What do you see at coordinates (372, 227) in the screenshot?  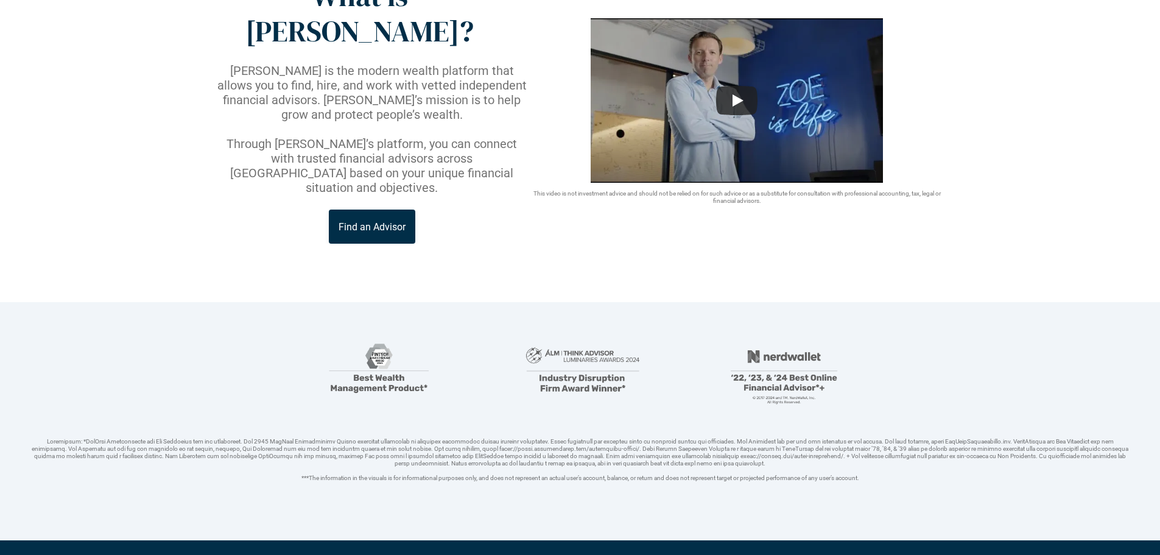 I see `a: Find an Advisor` at bounding box center [372, 227].